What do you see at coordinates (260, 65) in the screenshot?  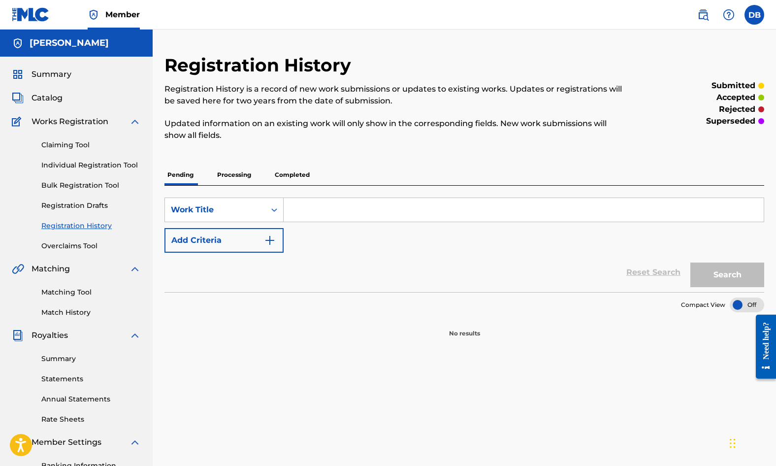 I see `h2: Registration History` at bounding box center [260, 65].